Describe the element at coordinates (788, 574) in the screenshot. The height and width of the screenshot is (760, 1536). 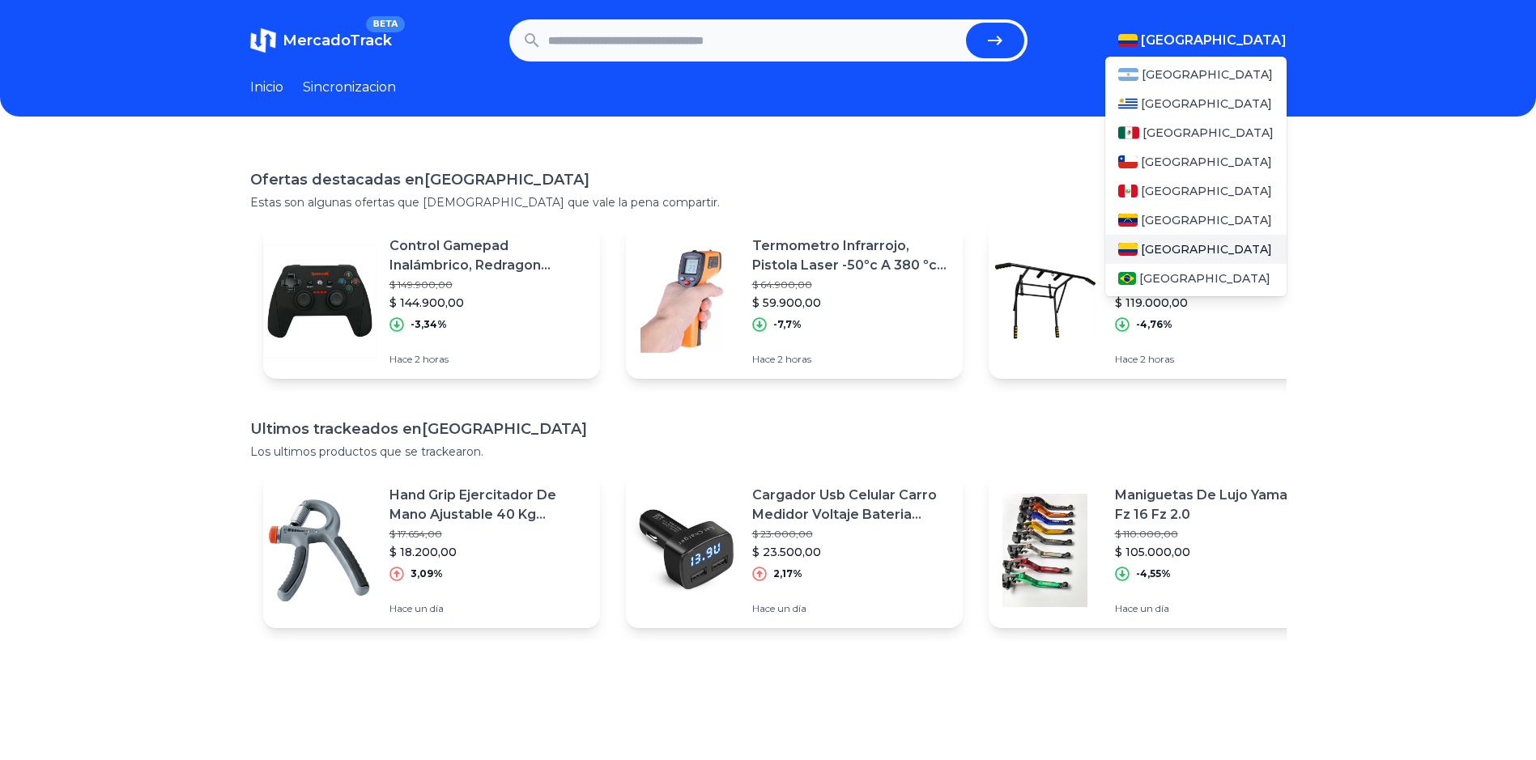
I see `p: 2,17%` at that location.